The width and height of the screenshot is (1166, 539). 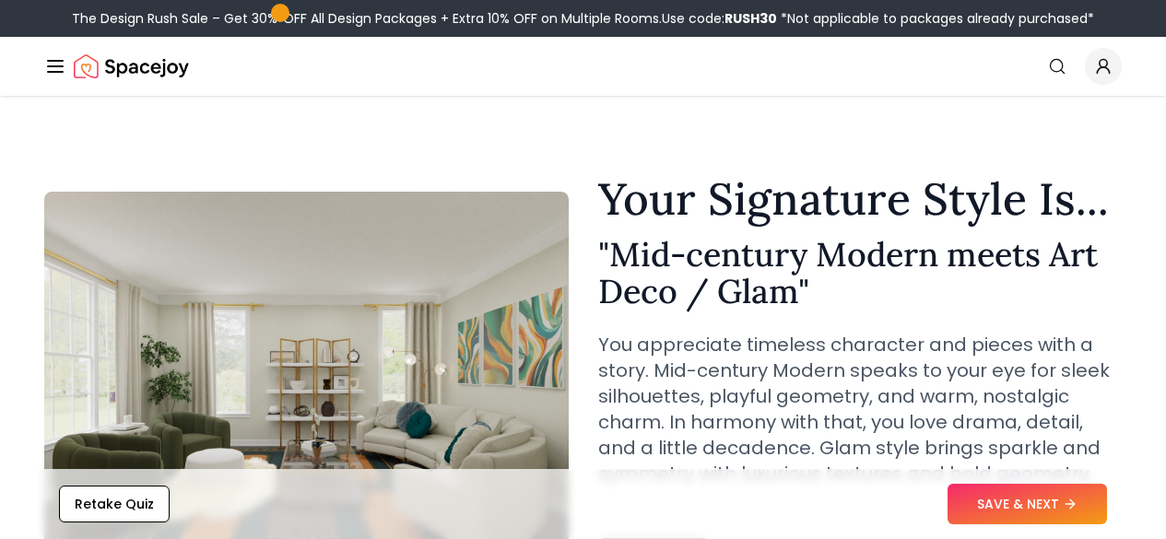 What do you see at coordinates (583, 18) in the screenshot?
I see `div: The Design Rush Sale – Get 30% OFF All Design Packages + Extra 10% OFF on Multiple Rooms.` at bounding box center [583, 18].